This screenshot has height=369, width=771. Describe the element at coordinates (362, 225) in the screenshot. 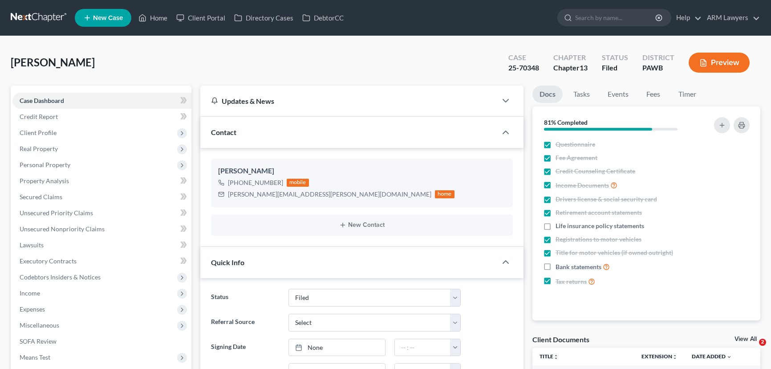

I see `button: New Contact` at that location.